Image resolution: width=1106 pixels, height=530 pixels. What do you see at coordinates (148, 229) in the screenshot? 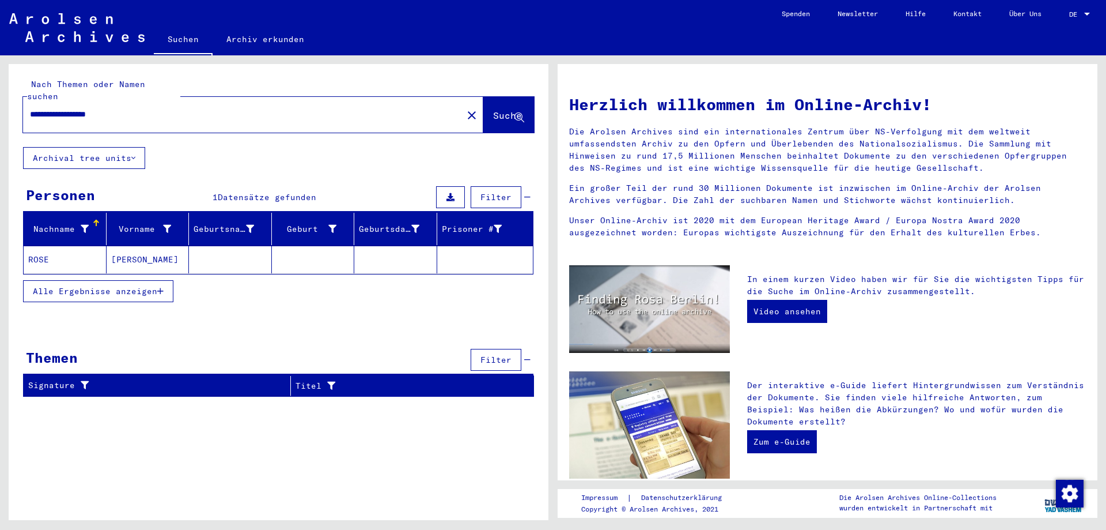
I see `mat-header-cell: Vorname` at bounding box center [148, 229].